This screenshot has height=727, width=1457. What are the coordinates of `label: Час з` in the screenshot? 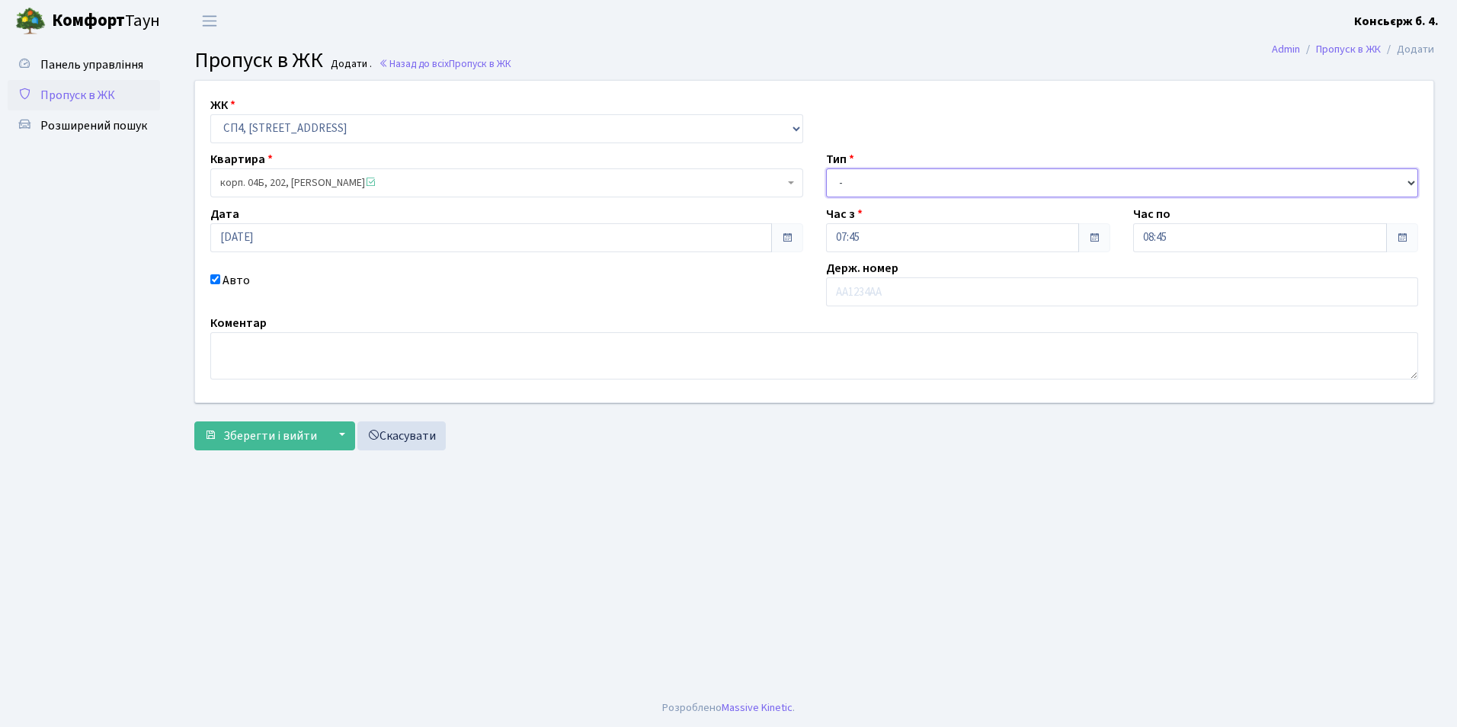 It's located at (844, 214).